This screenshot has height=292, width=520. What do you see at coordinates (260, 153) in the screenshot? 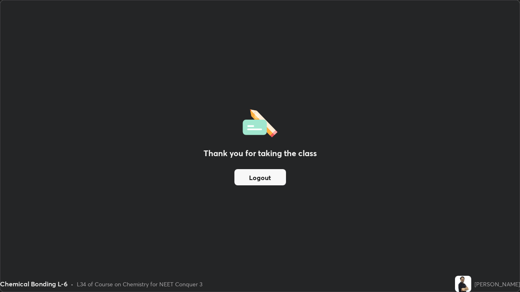
I see `h2: Thank you for taking the class` at bounding box center [260, 153].